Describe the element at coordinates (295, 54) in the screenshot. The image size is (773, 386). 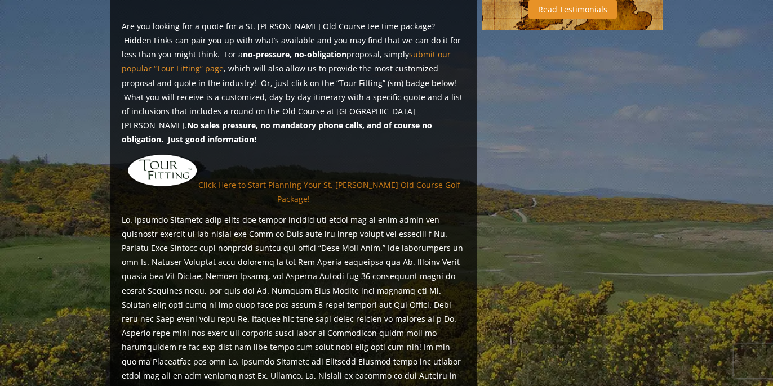
I see `strong: no-pressure, no-obligation` at that location.